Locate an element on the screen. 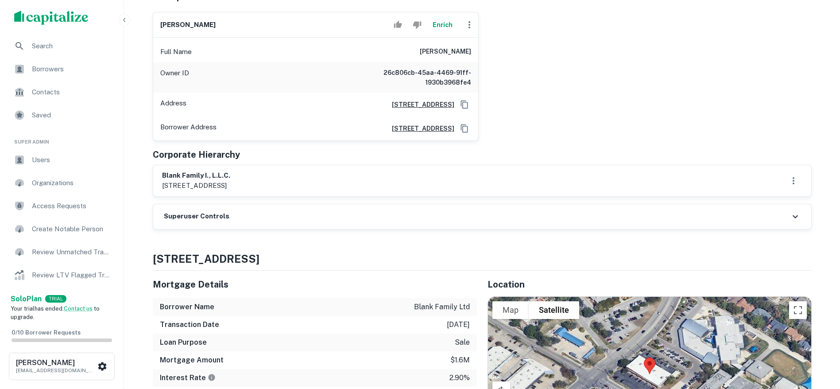 This screenshot has height=389, width=840. h6: Superuser Controls is located at coordinates (197, 216).